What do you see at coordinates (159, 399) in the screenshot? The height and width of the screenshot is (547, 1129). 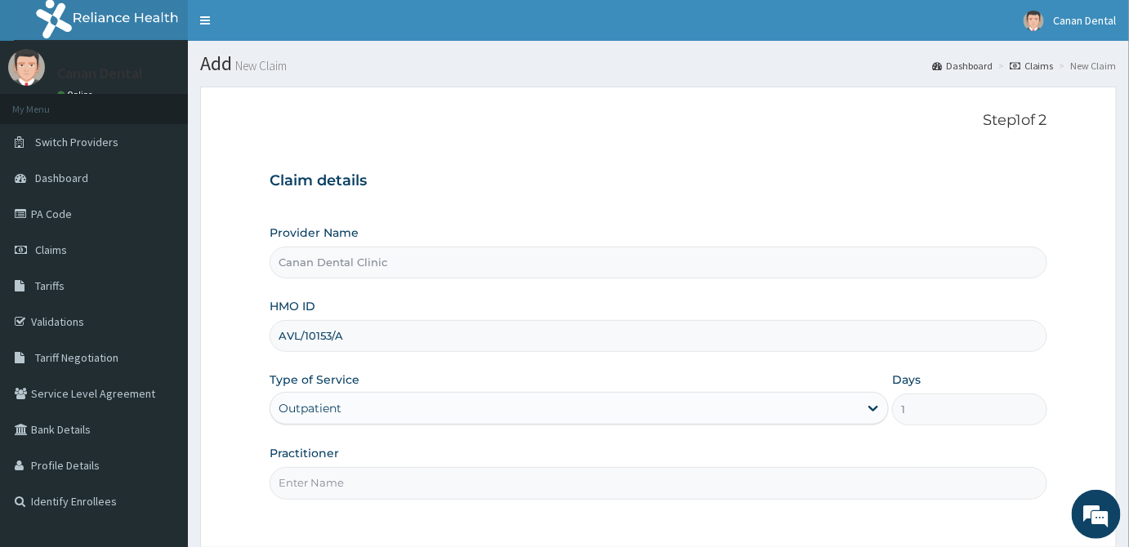 I see `textarea: Type your message and hit 'Enter'` at bounding box center [159, 399].